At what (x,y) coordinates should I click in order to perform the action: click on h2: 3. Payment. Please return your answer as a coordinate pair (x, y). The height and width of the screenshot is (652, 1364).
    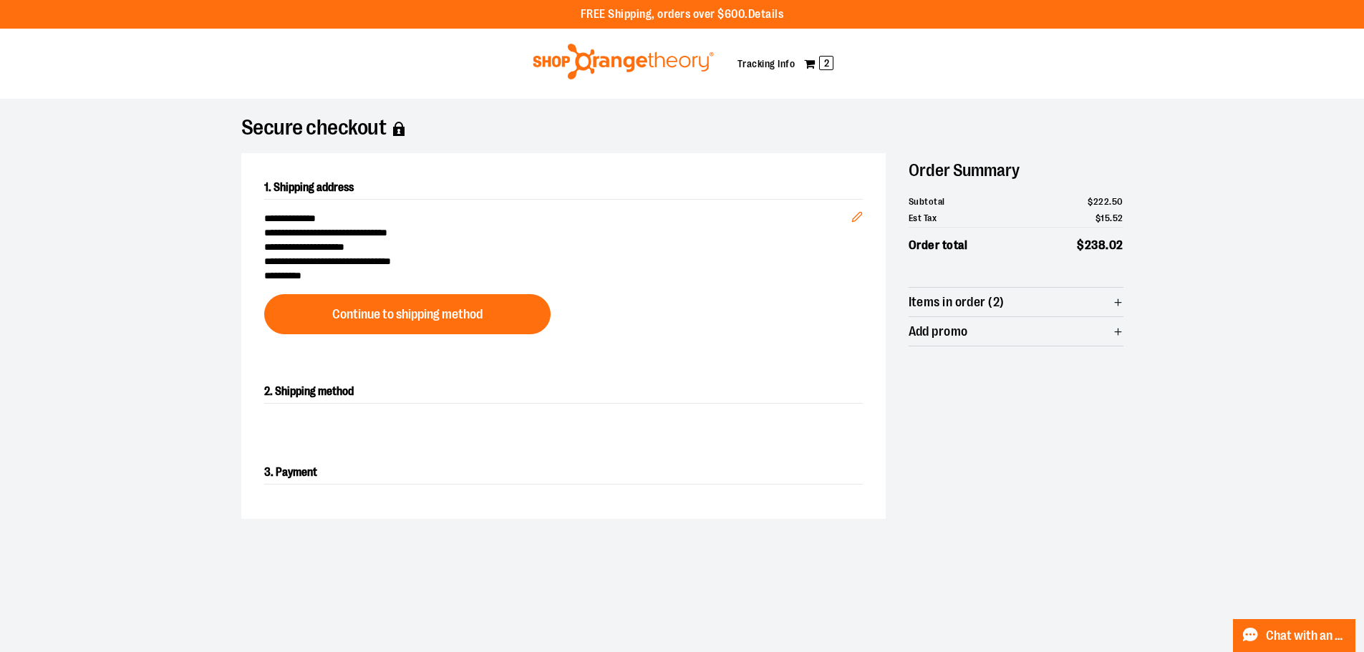
    Looking at the image, I should click on (564, 473).